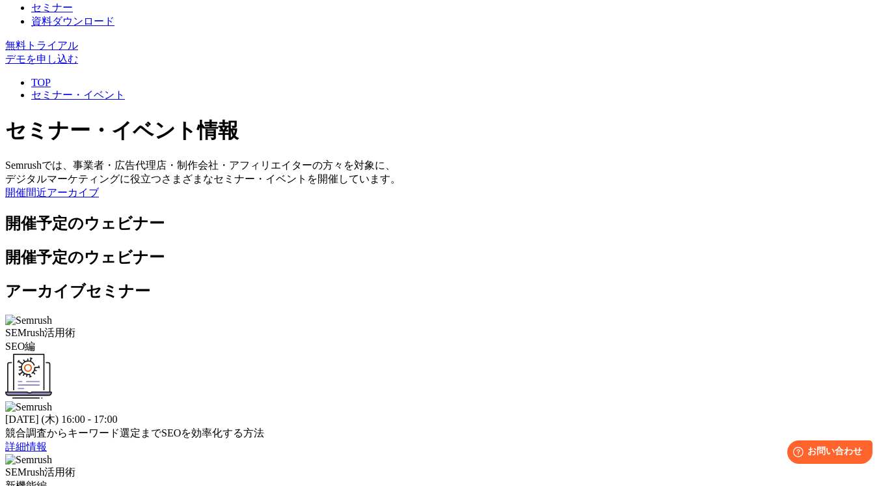 The height and width of the screenshot is (486, 892). Describe the element at coordinates (78, 94) in the screenshot. I see `a: セミナー・イベント` at that location.